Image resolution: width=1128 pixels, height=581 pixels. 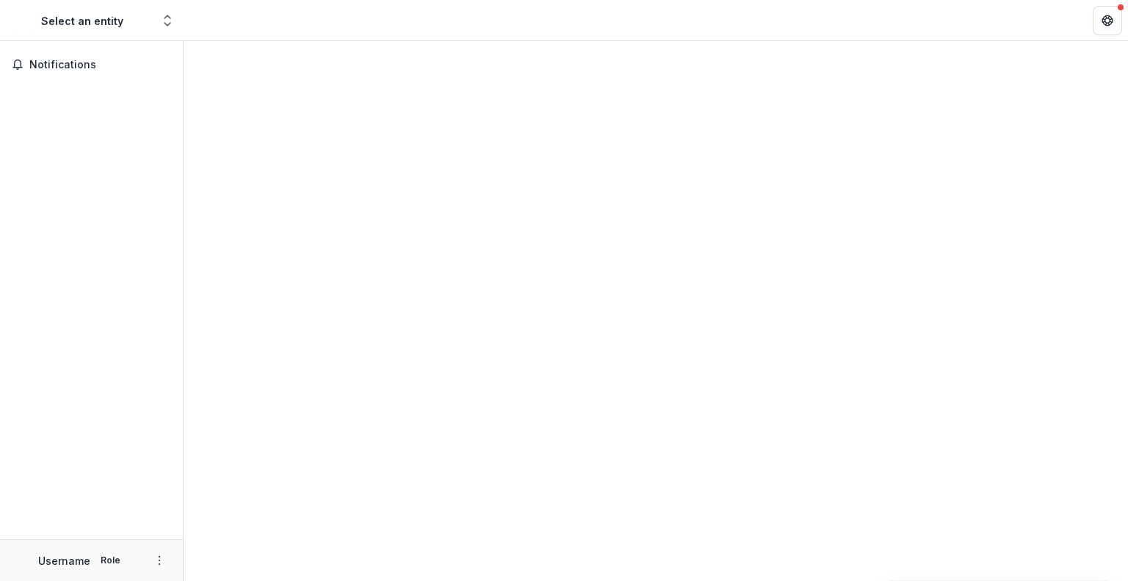 I want to click on button: Get Help, so click(x=1108, y=21).